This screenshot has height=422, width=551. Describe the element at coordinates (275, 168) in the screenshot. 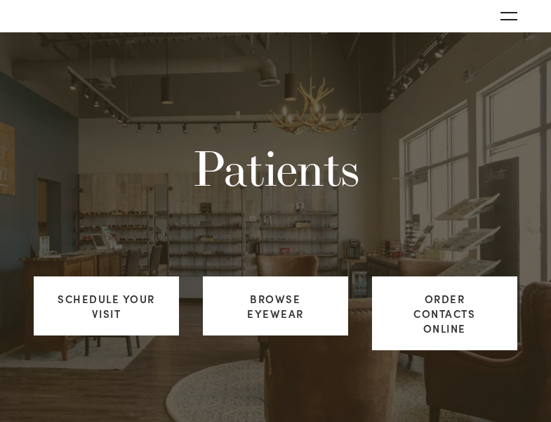

I see `h1: Patients` at that location.